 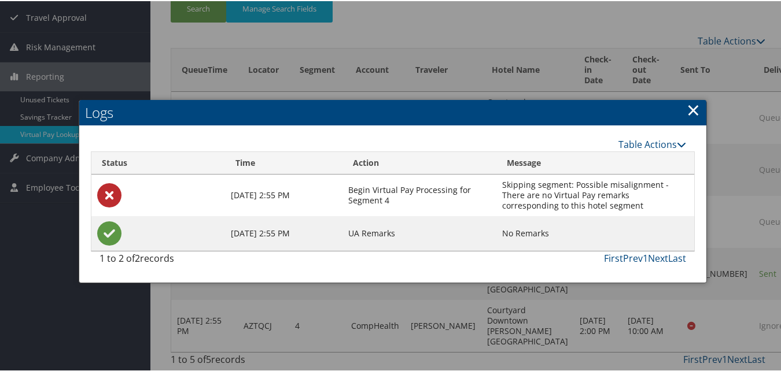 I want to click on a: Last, so click(x=676, y=257).